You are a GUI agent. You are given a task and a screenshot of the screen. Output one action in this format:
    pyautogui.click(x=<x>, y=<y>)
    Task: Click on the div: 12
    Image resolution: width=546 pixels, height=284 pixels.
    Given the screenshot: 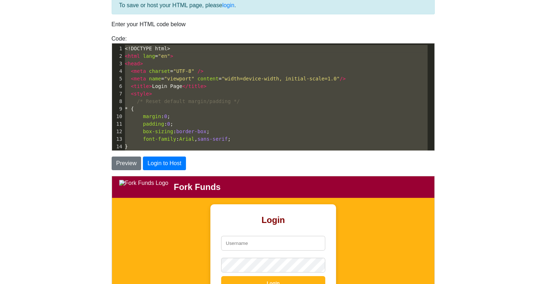 What is the action you would take?
    pyautogui.click(x=118, y=131)
    